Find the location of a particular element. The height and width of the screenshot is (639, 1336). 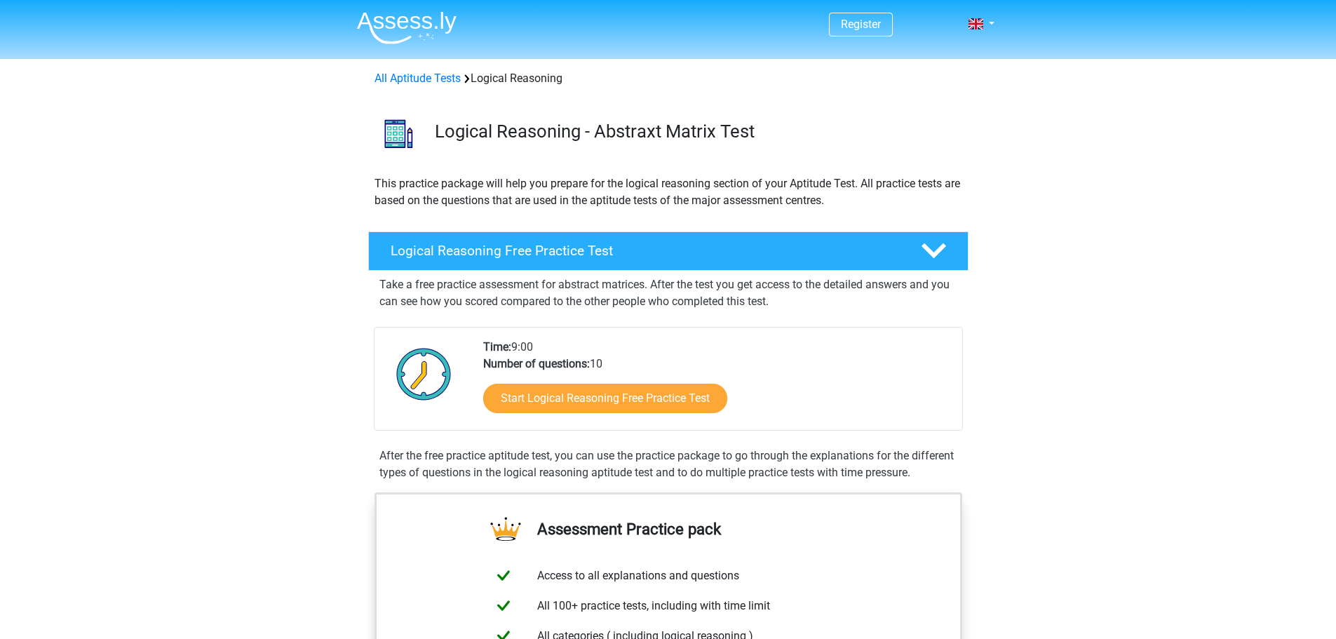

div: After the free practice aptitude test, you can use the practice package to go through the explana... is located at coordinates (668, 464).